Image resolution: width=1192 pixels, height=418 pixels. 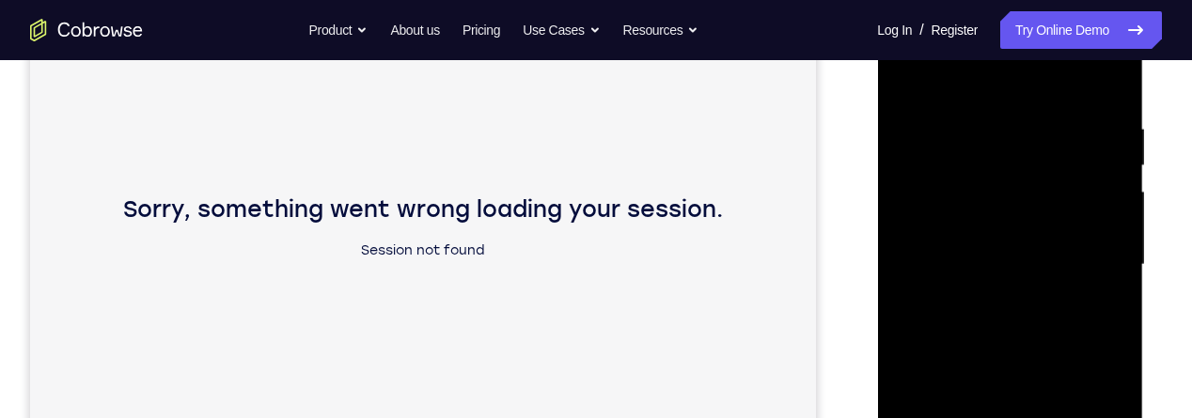 What do you see at coordinates (415, 30) in the screenshot?
I see `a: About us` at bounding box center [415, 30].